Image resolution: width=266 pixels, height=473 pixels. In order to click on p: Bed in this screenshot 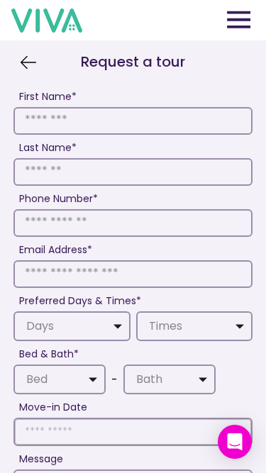, I will do `click(34, 379)`.